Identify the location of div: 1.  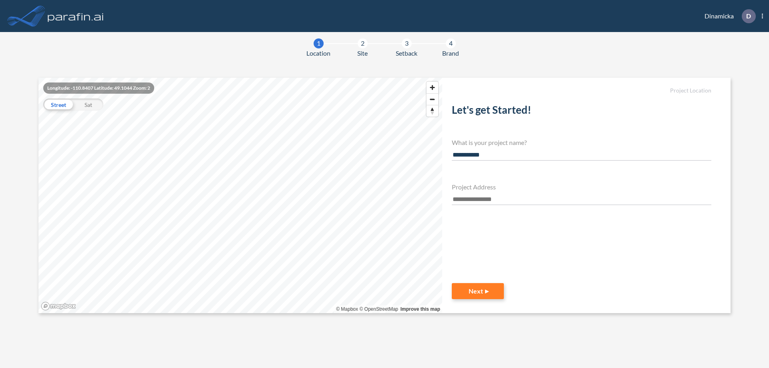
(318, 43).